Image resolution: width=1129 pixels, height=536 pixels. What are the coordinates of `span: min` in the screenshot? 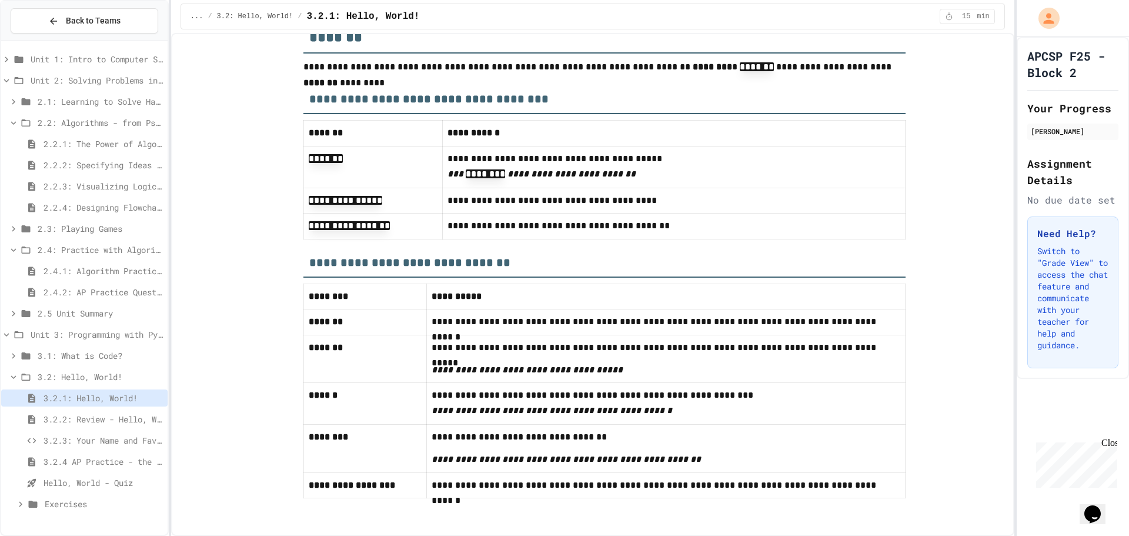 It's located at (983, 16).